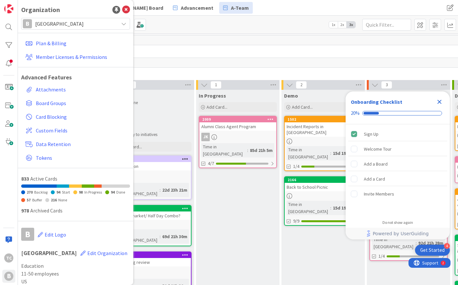  I want to click on span: 9/9, so click(296, 221).